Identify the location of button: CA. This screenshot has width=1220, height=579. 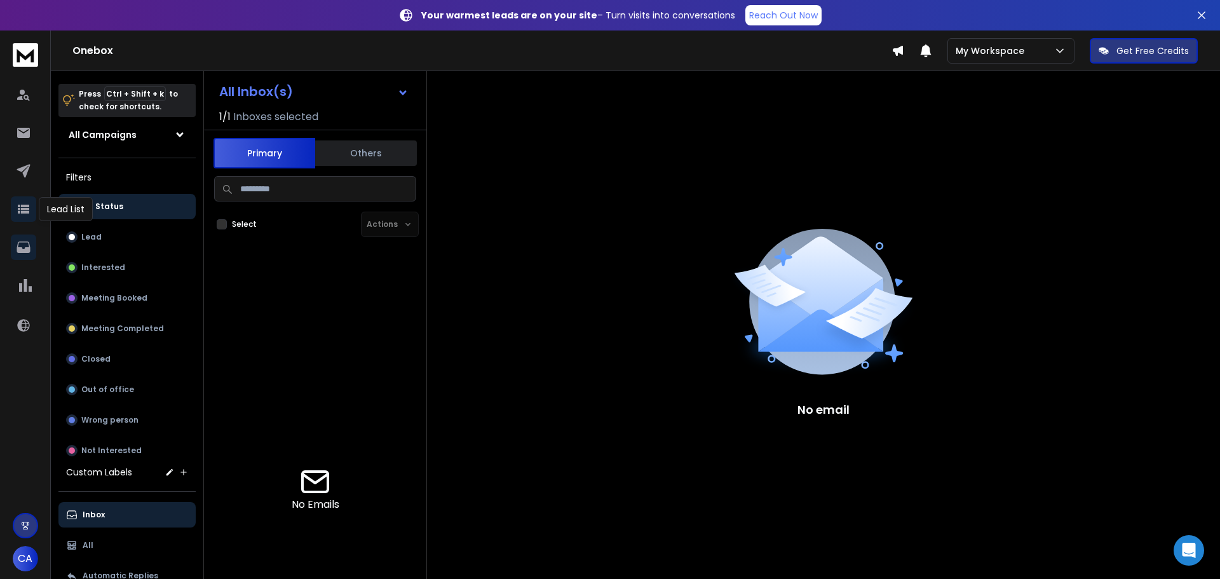
(25, 559).